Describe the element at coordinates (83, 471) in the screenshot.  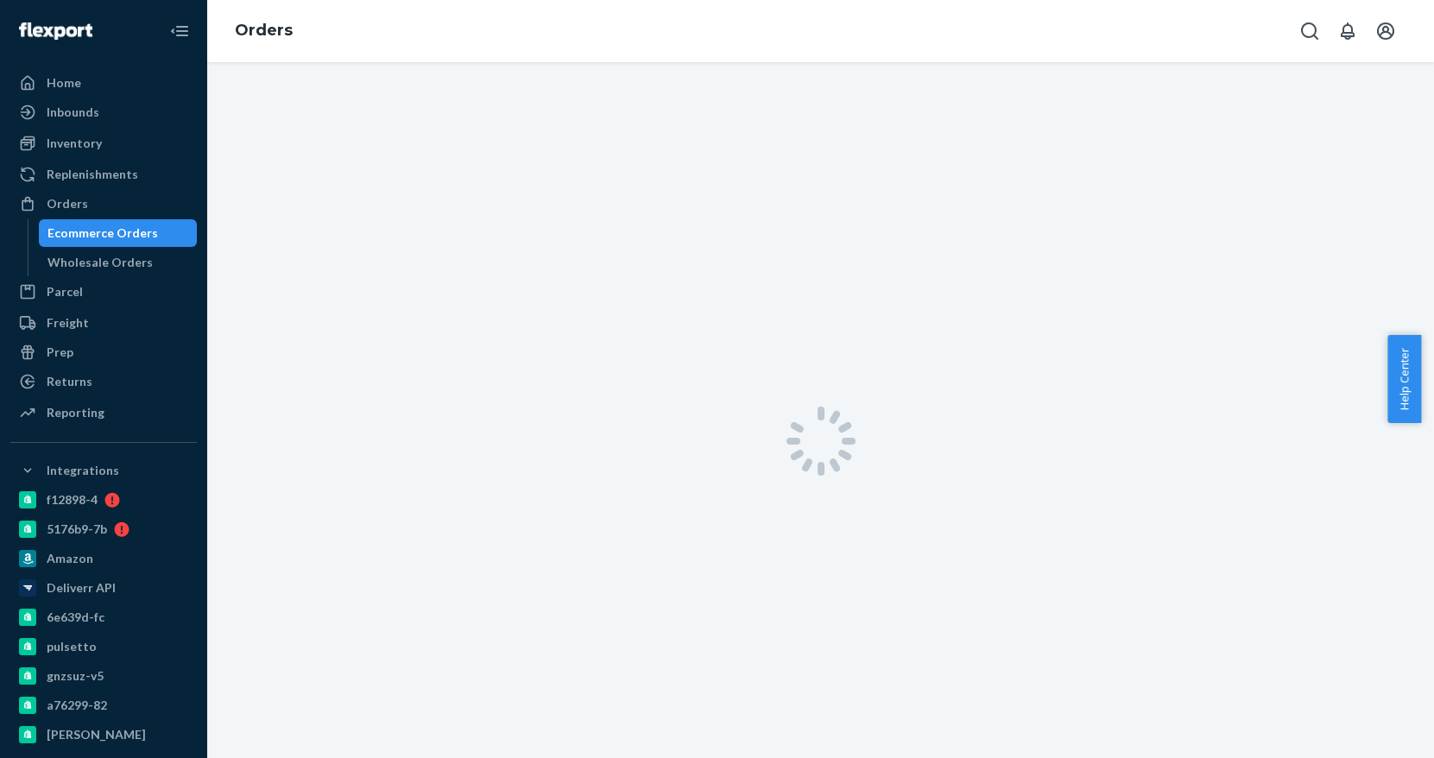
I see `div: Integrations` at that location.